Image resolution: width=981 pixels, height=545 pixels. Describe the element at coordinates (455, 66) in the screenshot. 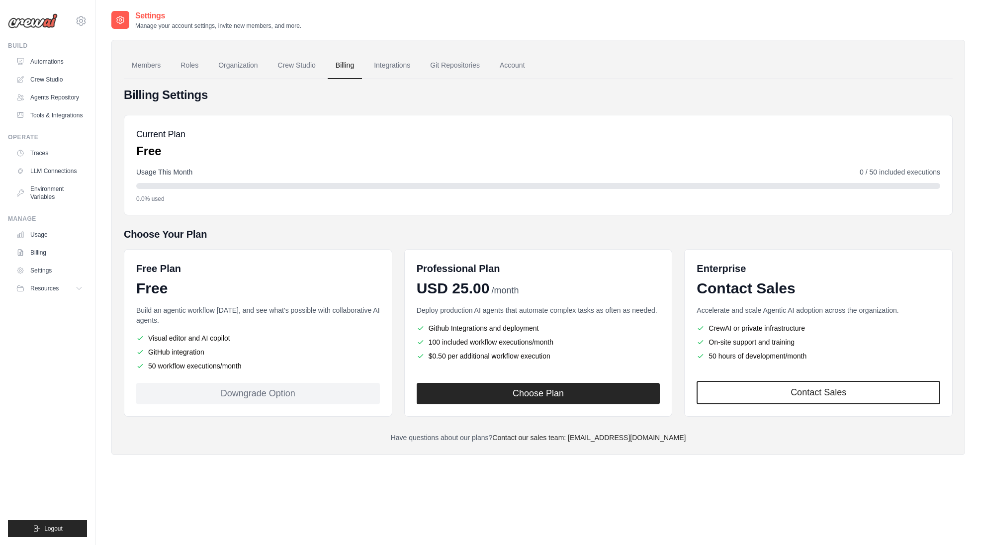

I see `a: Git Repositories` at that location.